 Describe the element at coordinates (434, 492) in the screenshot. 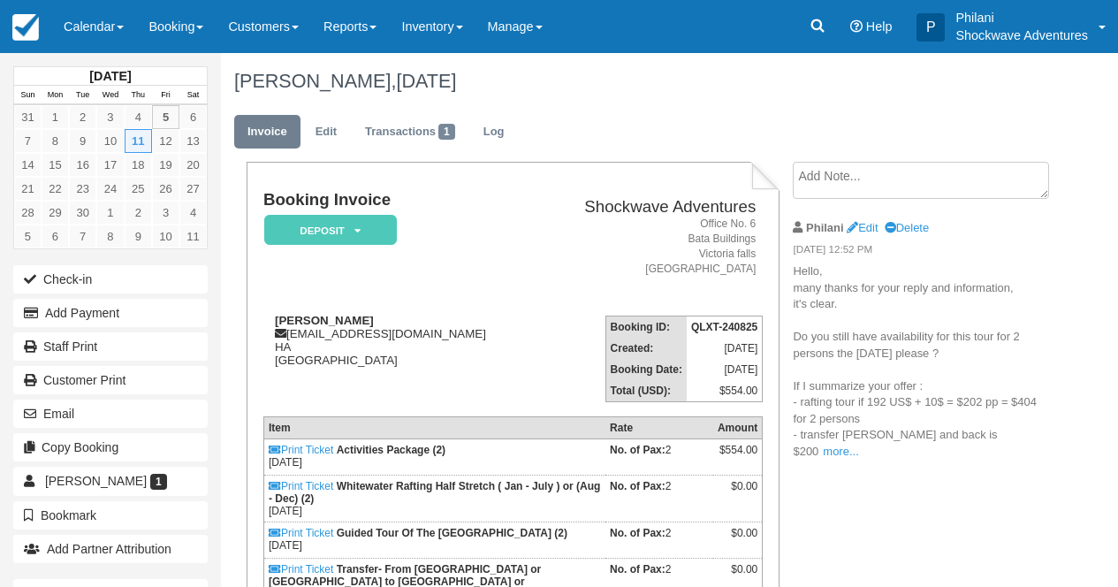

I see `strong: Whitewater Rafting Half Stretch ( Jan - July ) or (Aug - Dec) (2)` at that location.